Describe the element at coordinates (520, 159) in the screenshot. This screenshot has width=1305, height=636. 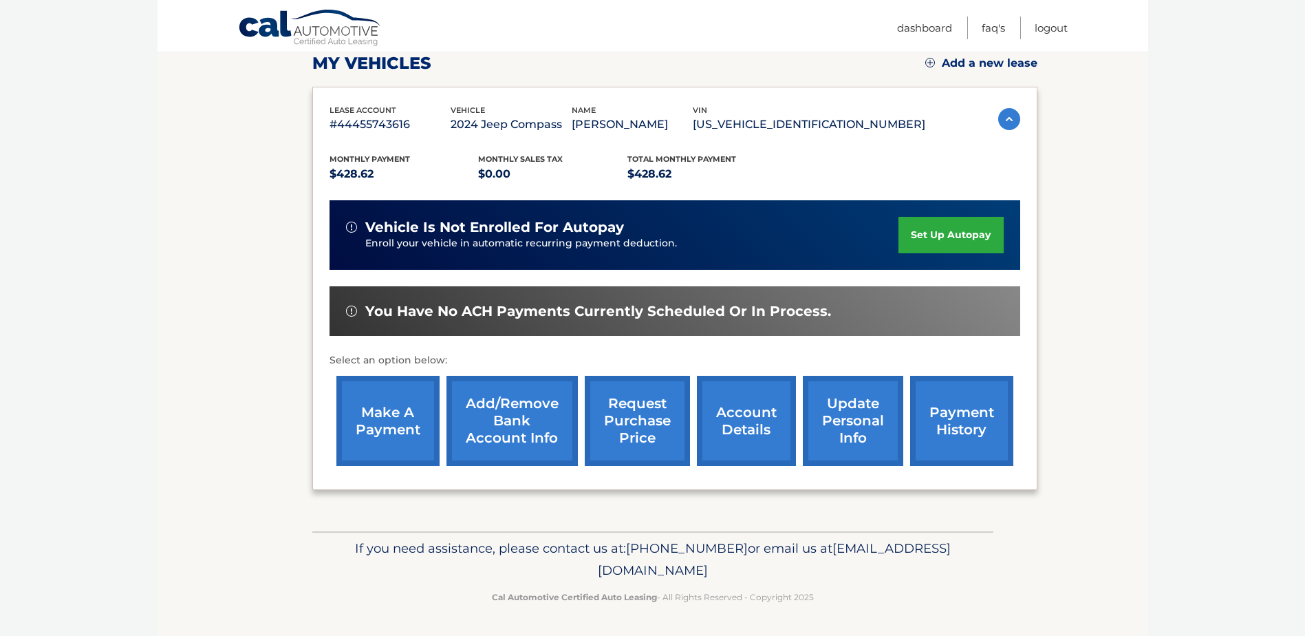
I see `span: Monthly sales Tax` at that location.